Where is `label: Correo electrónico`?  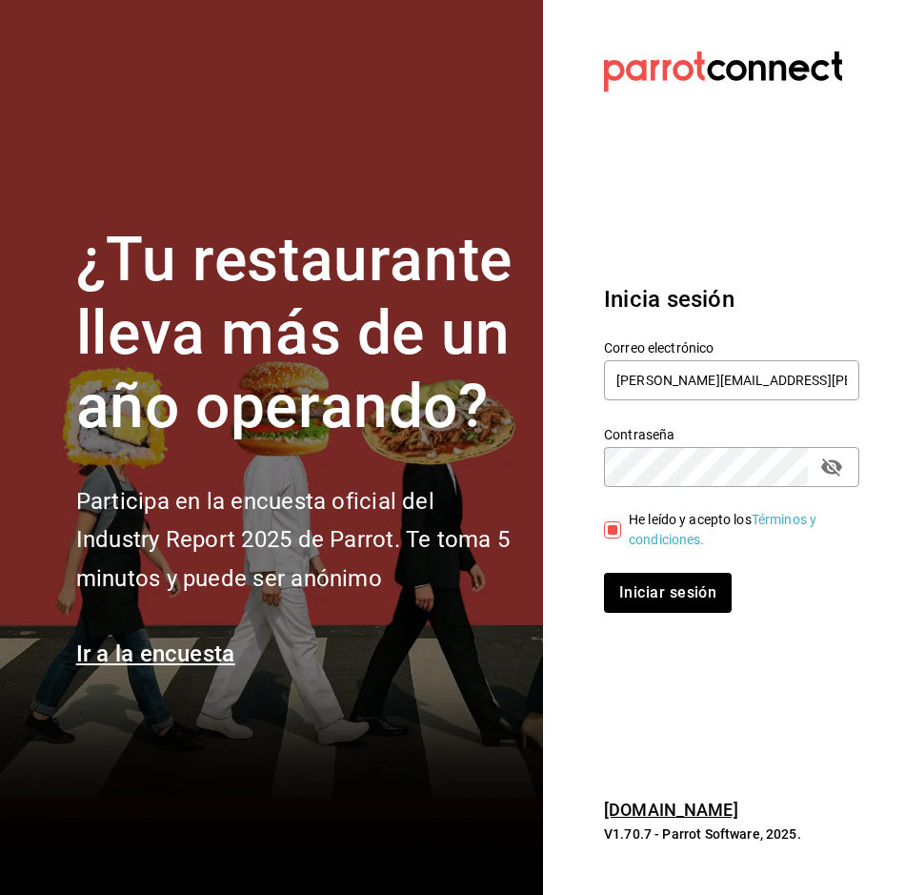 label: Correo electrónico is located at coordinates (732, 348).